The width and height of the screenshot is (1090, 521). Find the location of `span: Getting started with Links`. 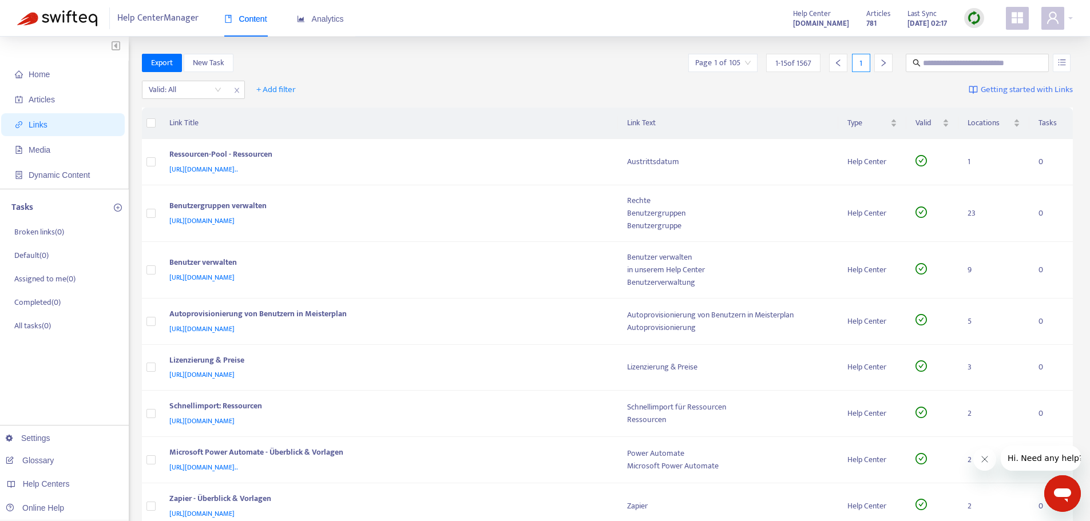

span: Getting started with Links is located at coordinates (1027, 90).